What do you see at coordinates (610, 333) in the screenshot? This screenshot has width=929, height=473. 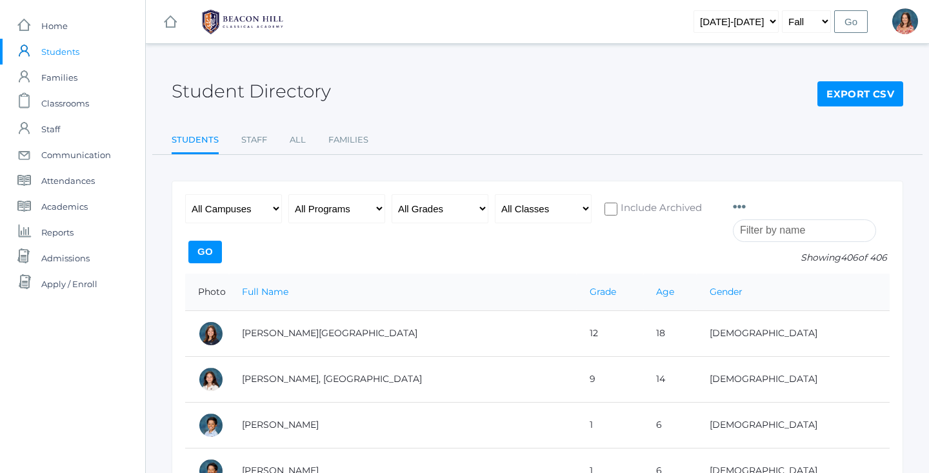 I see `td: 12` at bounding box center [610, 333].